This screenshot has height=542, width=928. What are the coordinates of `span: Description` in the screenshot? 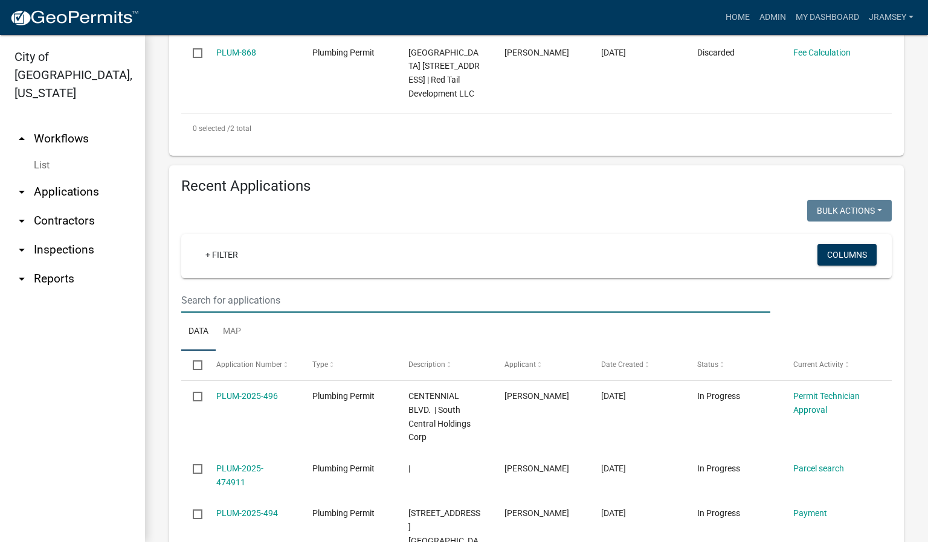 It's located at (426, 365).